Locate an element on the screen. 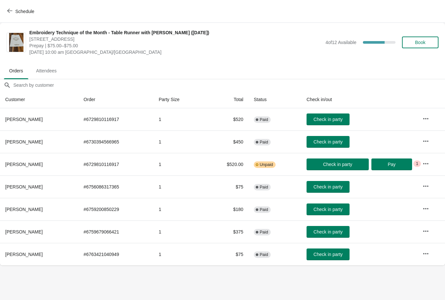 This screenshot has width=445, height=300. span: Pay is located at coordinates (392, 164).